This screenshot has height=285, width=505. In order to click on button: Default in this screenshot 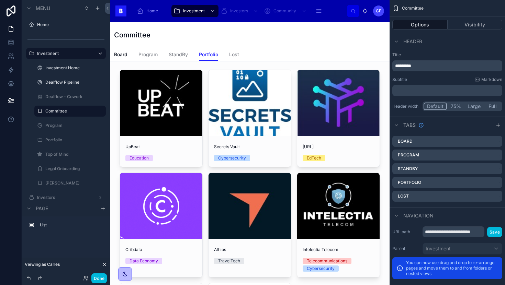, I will do `click(435, 106)`.